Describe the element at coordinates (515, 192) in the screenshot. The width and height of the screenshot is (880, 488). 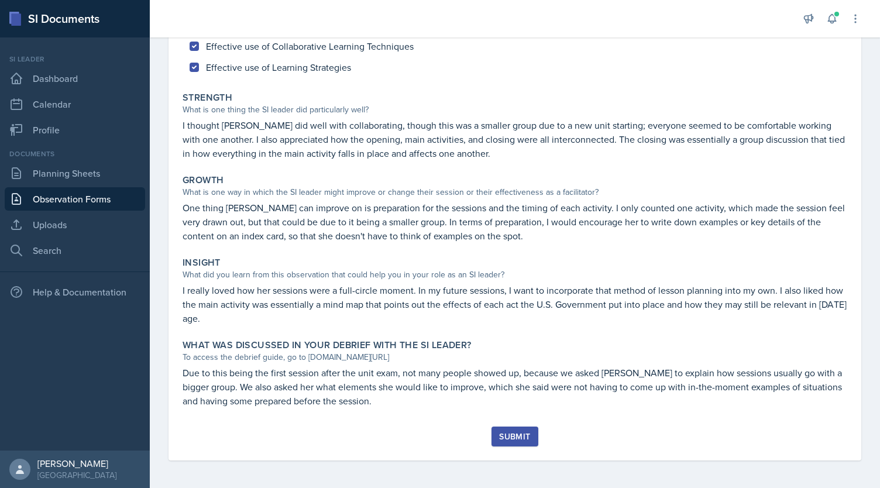
I see `div: What is one way in which the SI leader might improve or change their session or their effectivene...` at that location.